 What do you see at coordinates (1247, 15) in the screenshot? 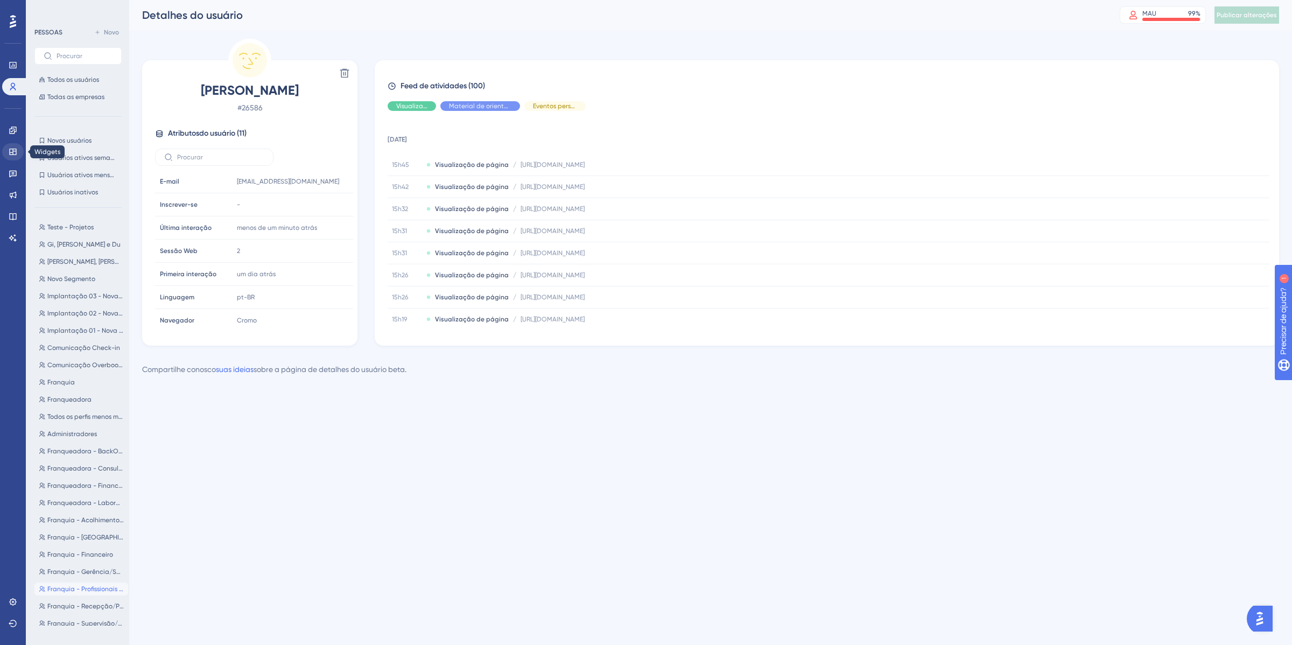
I see `button: Publicar alterações` at bounding box center [1247, 15].